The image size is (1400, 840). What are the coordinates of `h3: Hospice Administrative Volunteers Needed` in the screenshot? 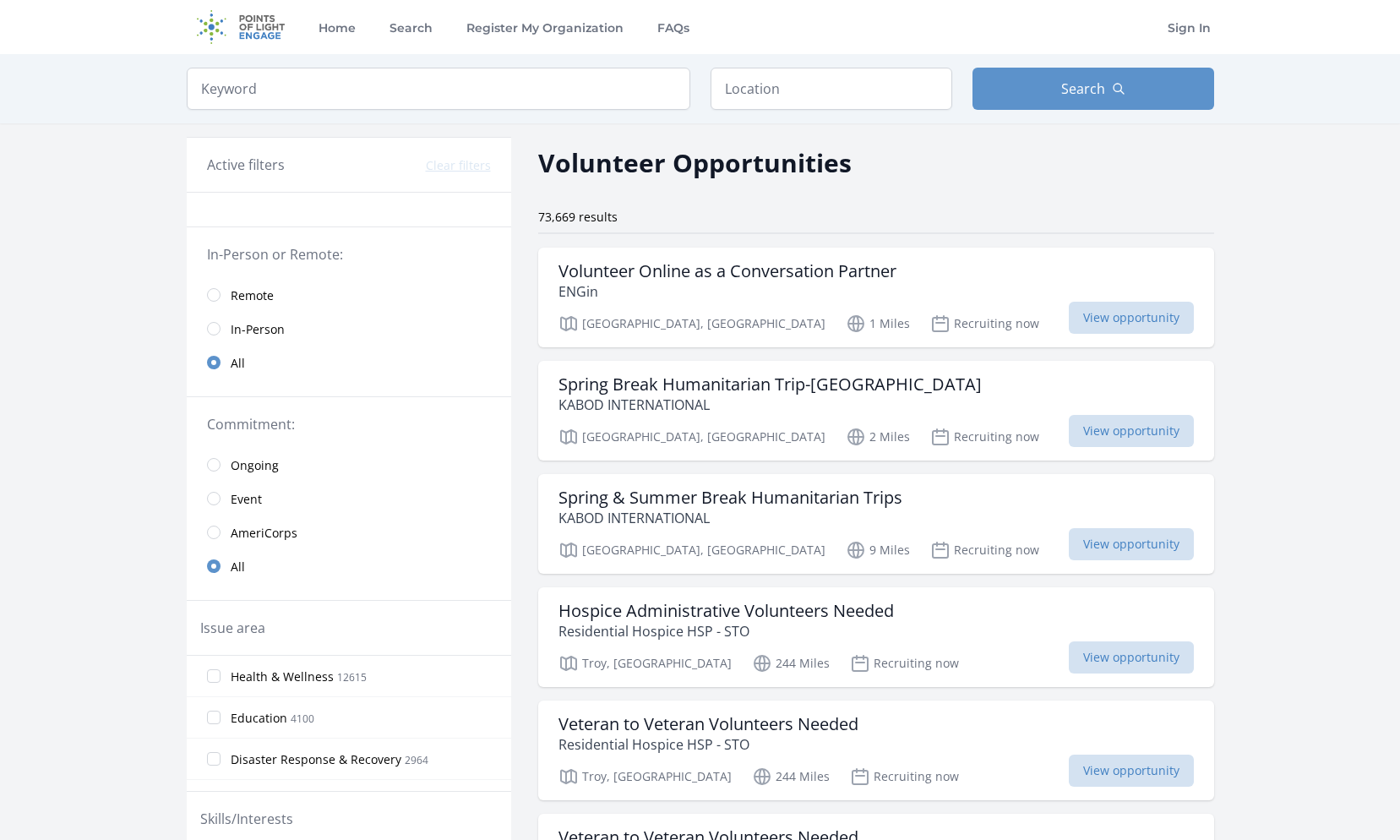 It's located at (726, 611).